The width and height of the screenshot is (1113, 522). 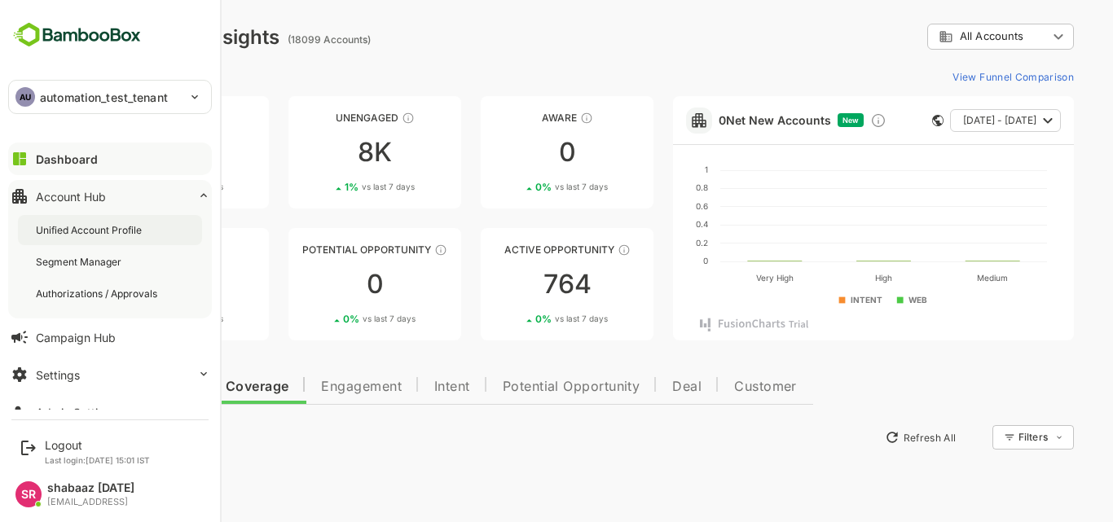 I want to click on button: Settings, so click(x=110, y=375).